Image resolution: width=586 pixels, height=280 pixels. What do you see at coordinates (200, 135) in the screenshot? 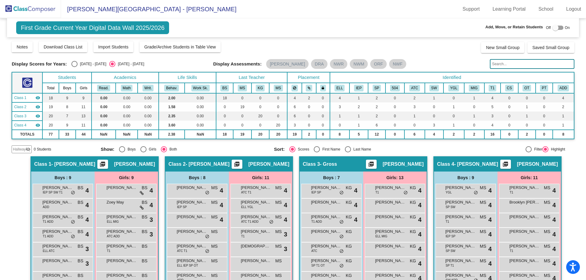
I see `td: NaN` at bounding box center [200, 135].